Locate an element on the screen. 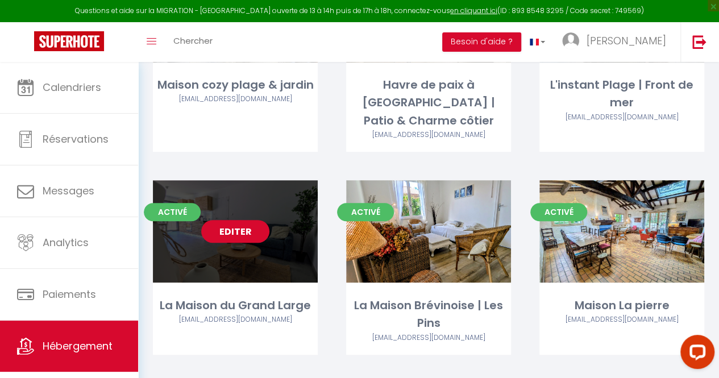 The image size is (719, 378). span: Hébergement is located at coordinates (77, 346).